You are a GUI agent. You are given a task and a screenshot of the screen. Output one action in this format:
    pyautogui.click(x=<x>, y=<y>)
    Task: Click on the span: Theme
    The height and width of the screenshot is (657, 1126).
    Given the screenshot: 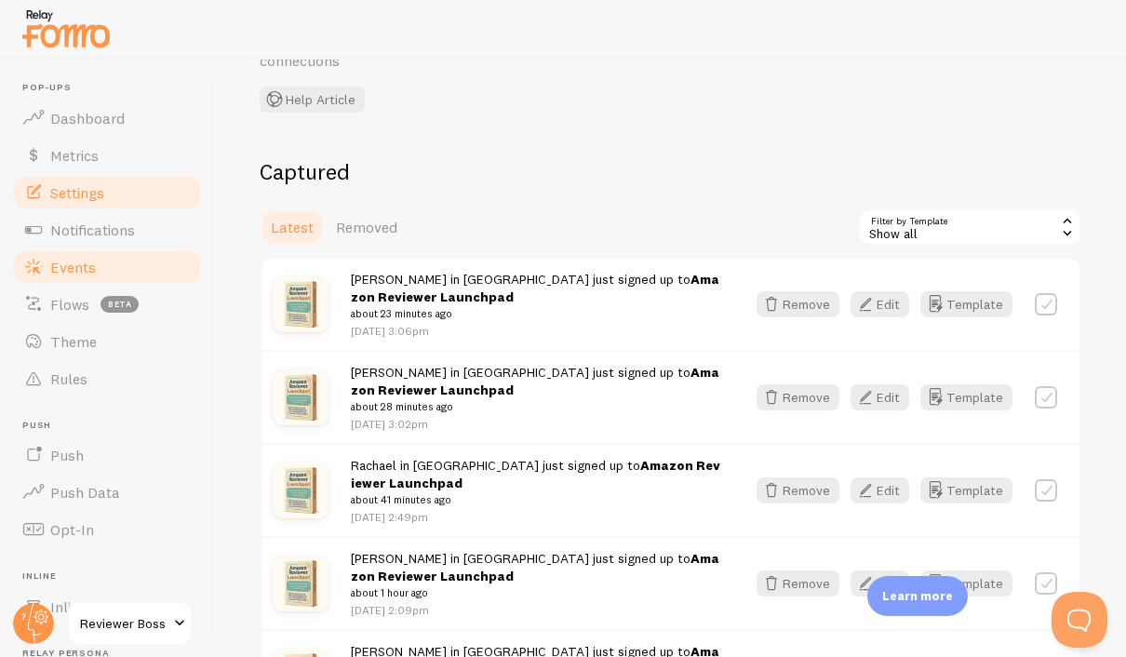 What is the action you would take?
    pyautogui.click(x=74, y=341)
    